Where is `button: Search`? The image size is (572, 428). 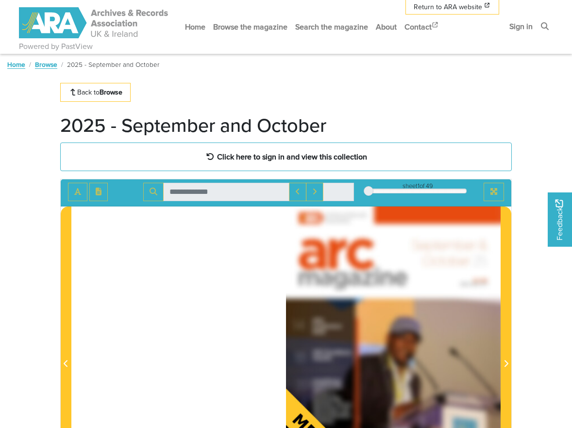 button: Search is located at coordinates (153, 192).